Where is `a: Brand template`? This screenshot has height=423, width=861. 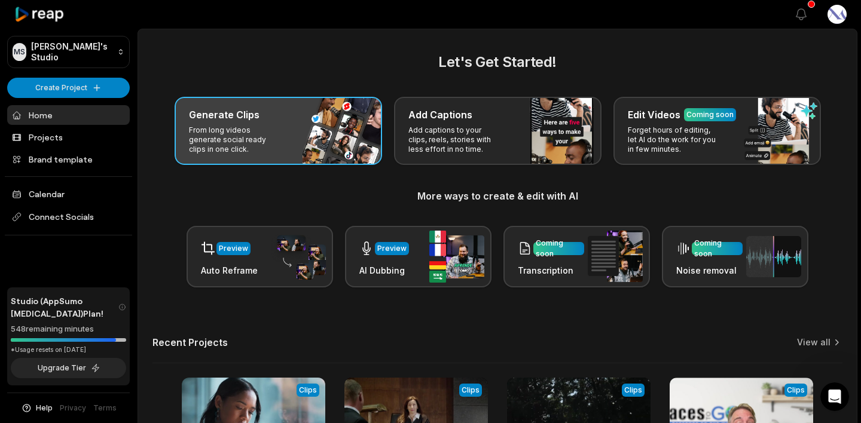 a: Brand template is located at coordinates (68, 159).